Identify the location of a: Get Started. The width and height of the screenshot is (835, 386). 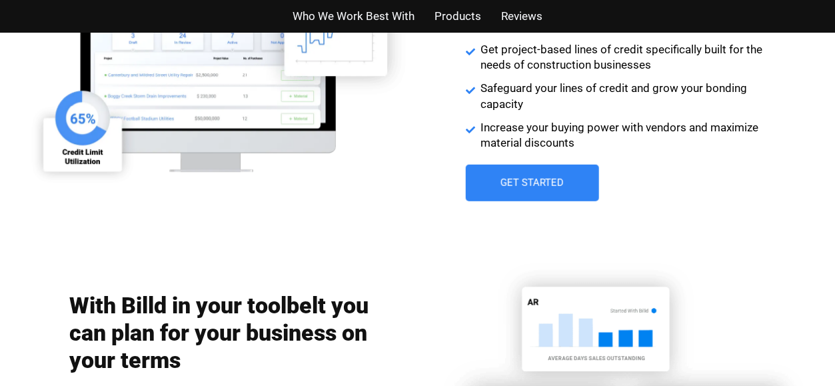
(532, 183).